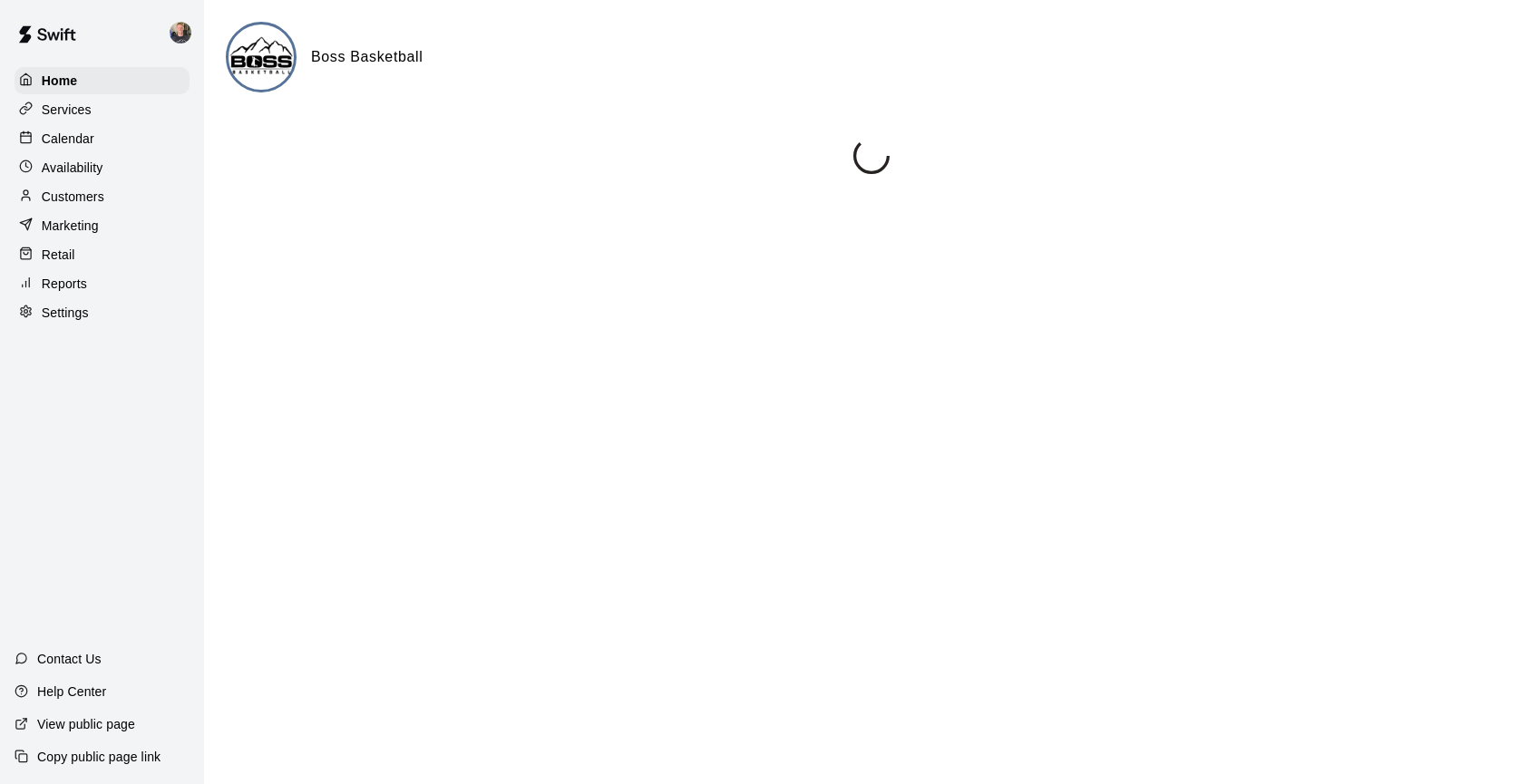 The width and height of the screenshot is (1538, 784). I want to click on p: Copy public page link, so click(99, 757).